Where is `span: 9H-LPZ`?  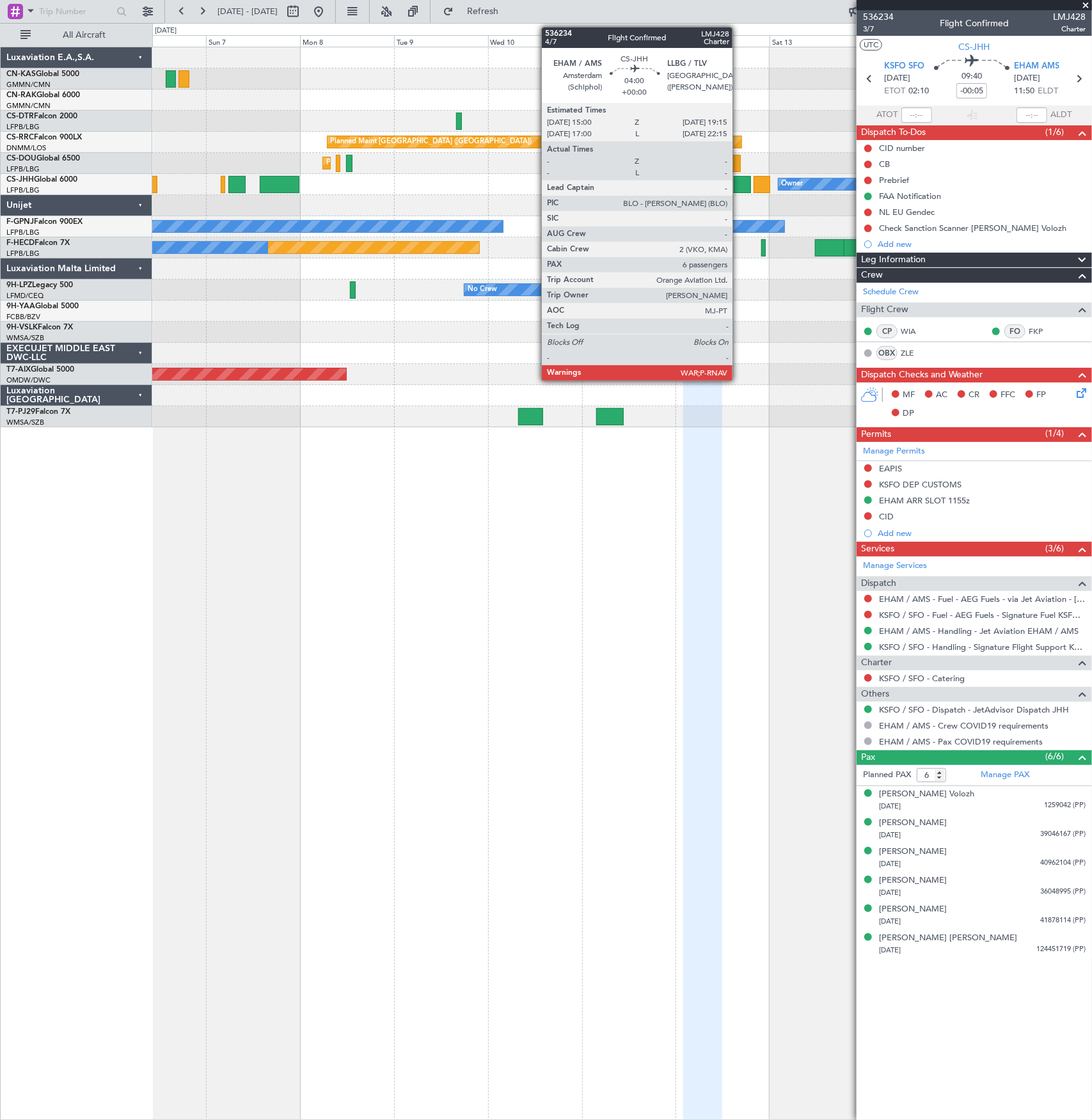
span: 9H-LPZ is located at coordinates (19, 285).